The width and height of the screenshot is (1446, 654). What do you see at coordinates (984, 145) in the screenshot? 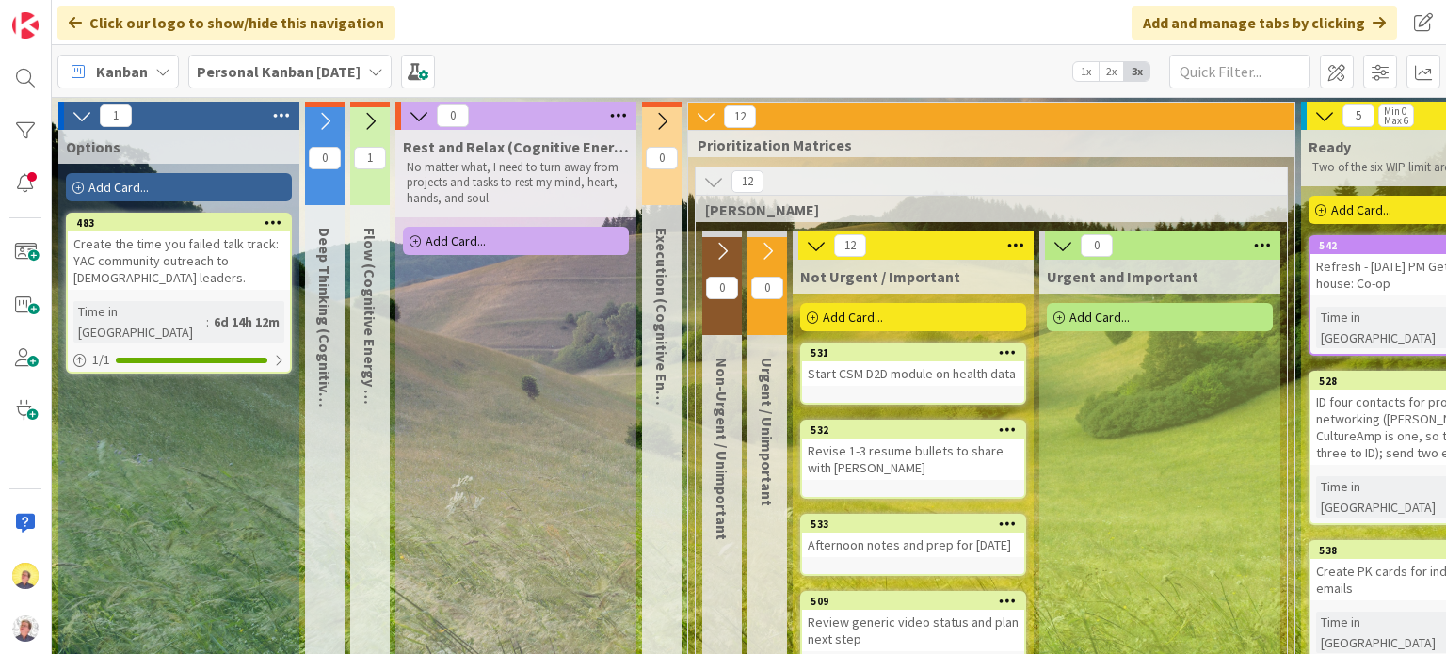
I see `span: Prioritization Matrices` at bounding box center [984, 145].